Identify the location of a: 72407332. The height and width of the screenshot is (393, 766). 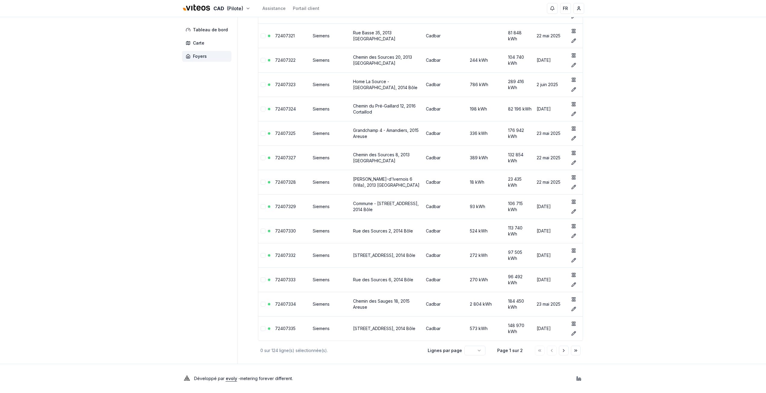
(285, 255).